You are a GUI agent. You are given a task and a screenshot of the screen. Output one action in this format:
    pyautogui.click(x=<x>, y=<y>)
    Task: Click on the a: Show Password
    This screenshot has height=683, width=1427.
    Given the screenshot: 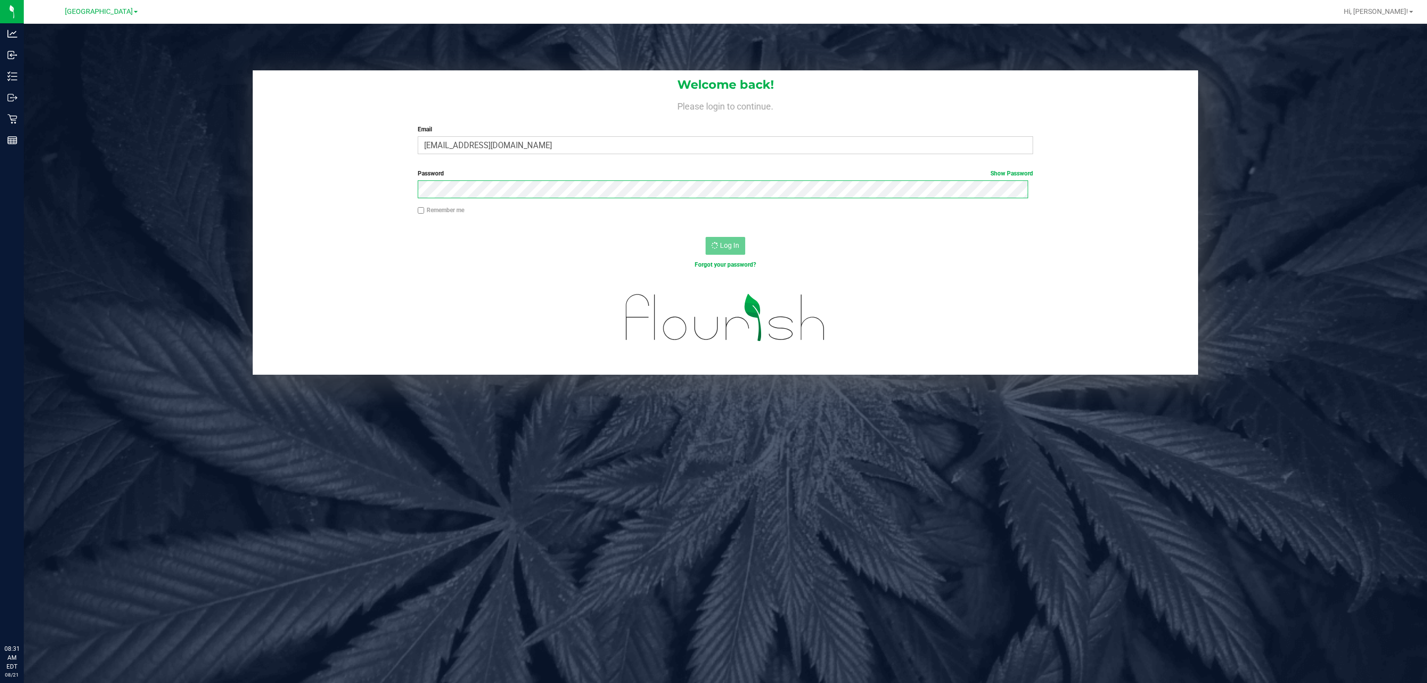 What is the action you would take?
    pyautogui.click(x=1012, y=173)
    